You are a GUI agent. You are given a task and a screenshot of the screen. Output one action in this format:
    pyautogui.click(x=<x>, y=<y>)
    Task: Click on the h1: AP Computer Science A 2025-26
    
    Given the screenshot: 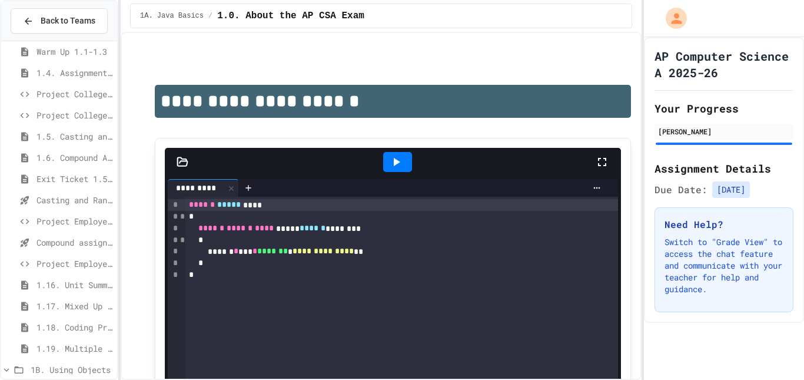 What is the action you would take?
    pyautogui.click(x=724, y=64)
    